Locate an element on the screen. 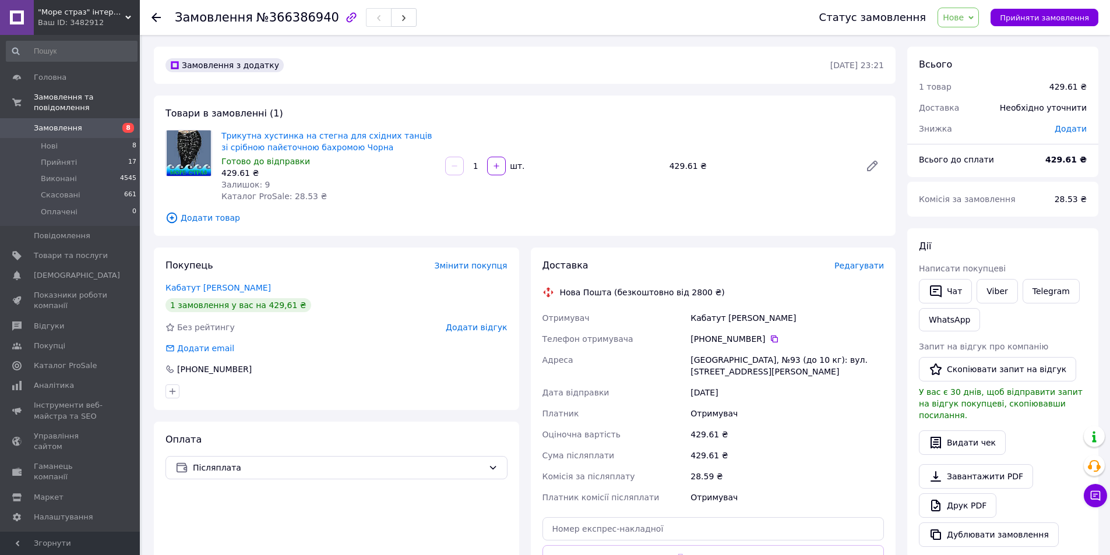  span: Гаманець компанії is located at coordinates (71, 472).